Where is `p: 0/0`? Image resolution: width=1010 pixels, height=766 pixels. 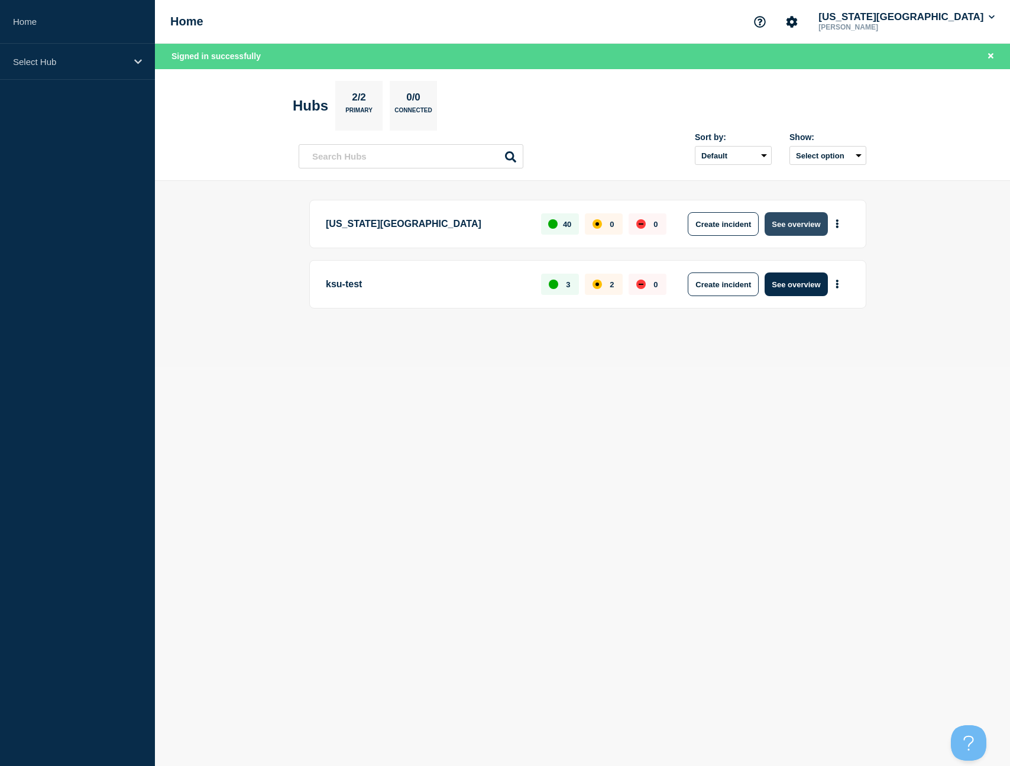
p: 0/0 is located at coordinates (413, 99).